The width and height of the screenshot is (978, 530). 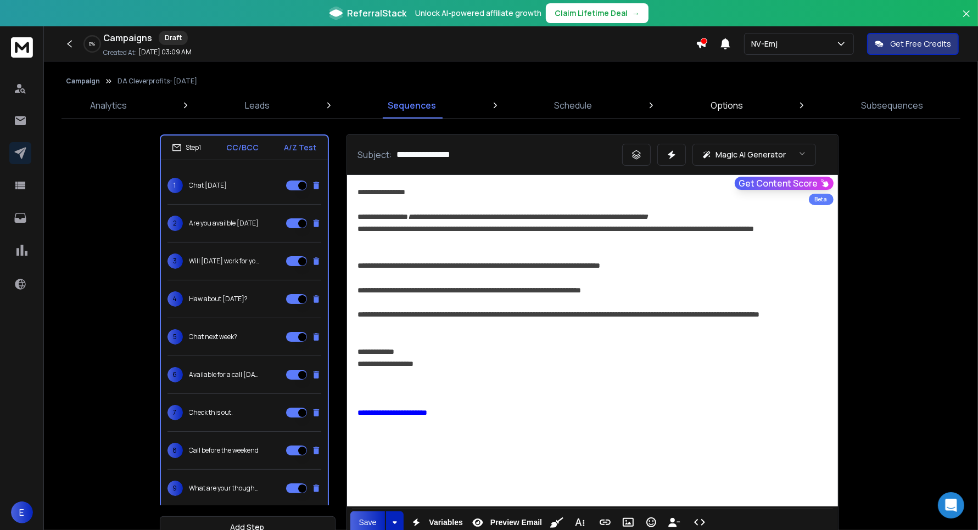 What do you see at coordinates (412, 105) in the screenshot?
I see `a: Sequences` at bounding box center [412, 105].